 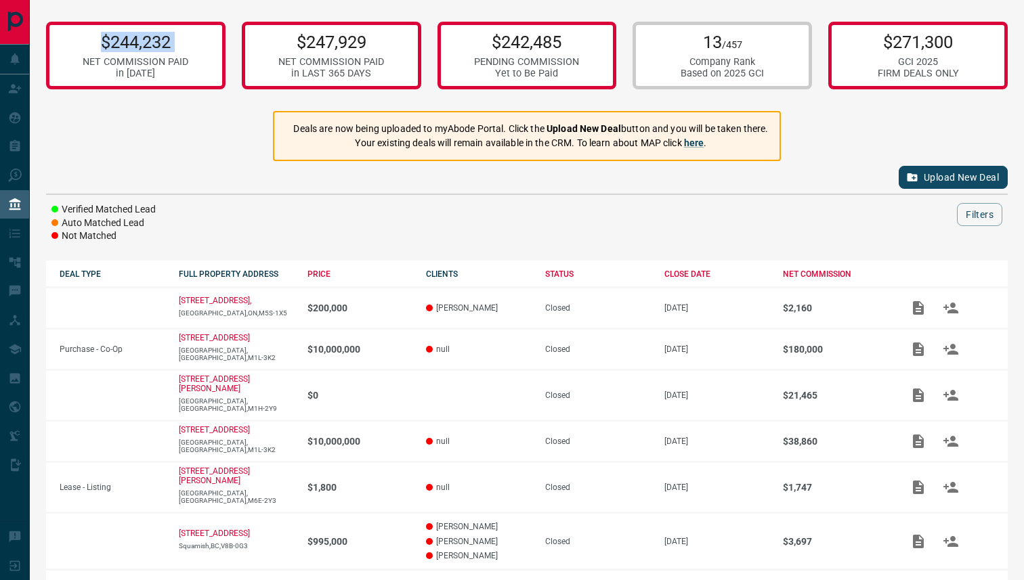 What do you see at coordinates (836, 274) in the screenshot?
I see `div: NET COMMISSION` at bounding box center [836, 274].